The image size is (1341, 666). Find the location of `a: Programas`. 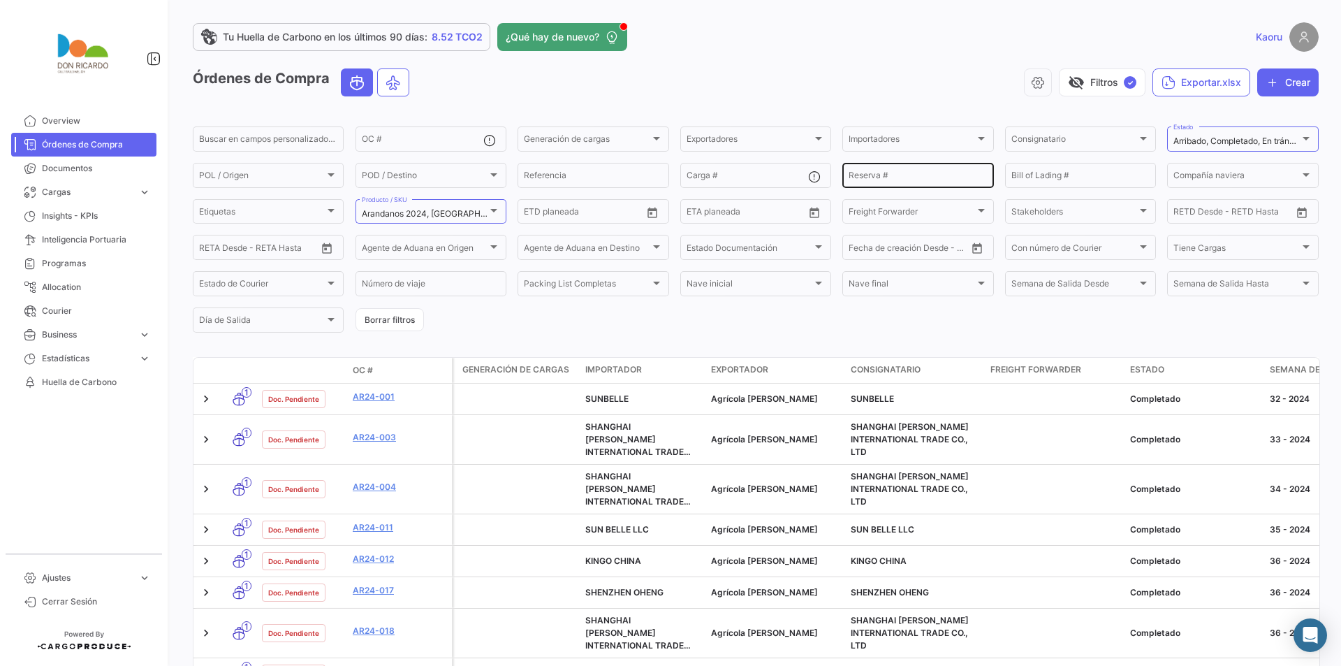

a: Programas is located at coordinates (84, 263).